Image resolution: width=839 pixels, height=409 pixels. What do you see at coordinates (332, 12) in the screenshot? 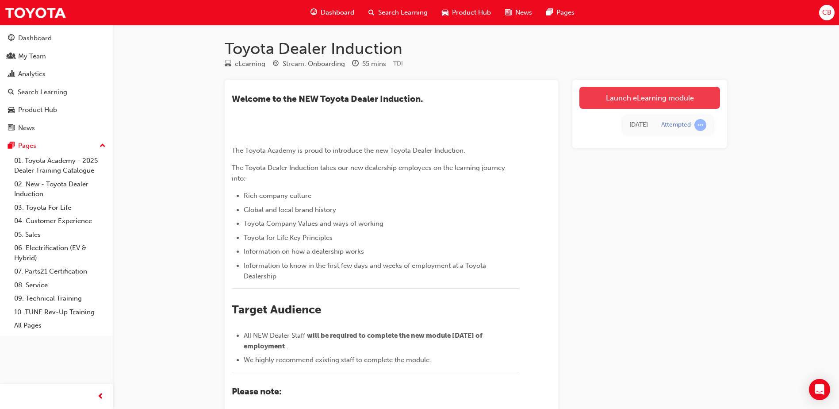
I see `a: guage-iconDashboard` at bounding box center [332, 12].